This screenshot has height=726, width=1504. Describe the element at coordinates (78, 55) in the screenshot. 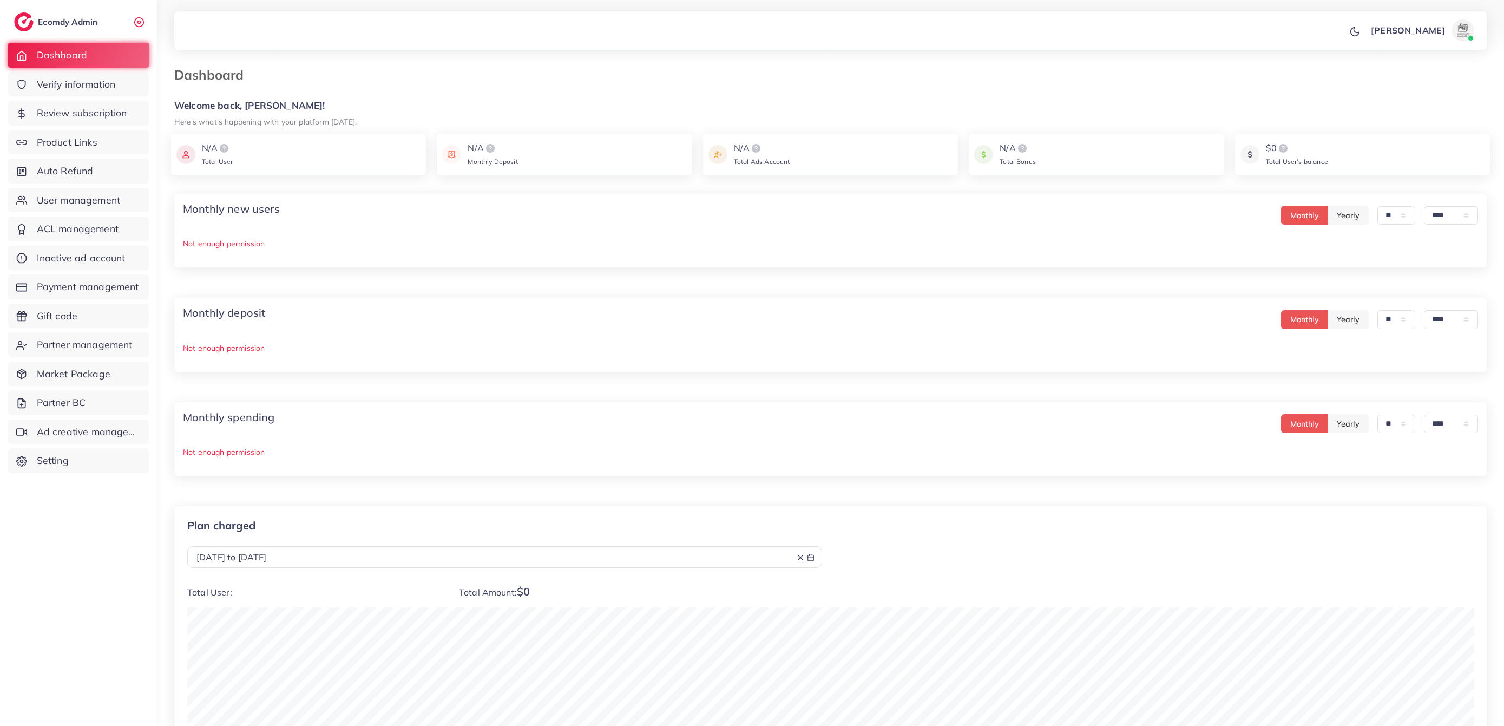

I see `a: Dashboard` at that location.